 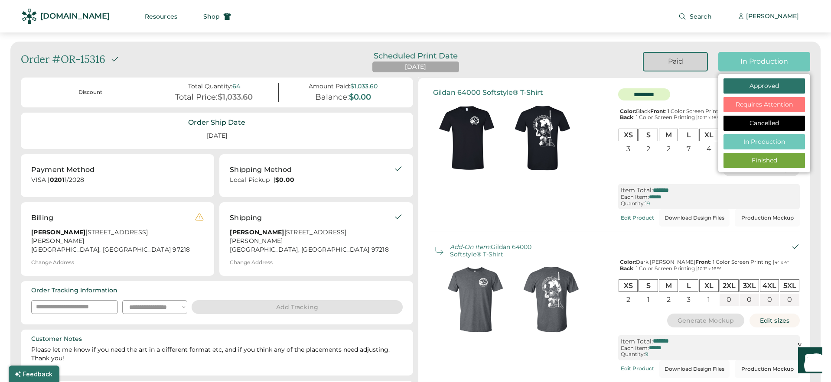 I want to click on font: 4" x 4", so click(x=781, y=262).